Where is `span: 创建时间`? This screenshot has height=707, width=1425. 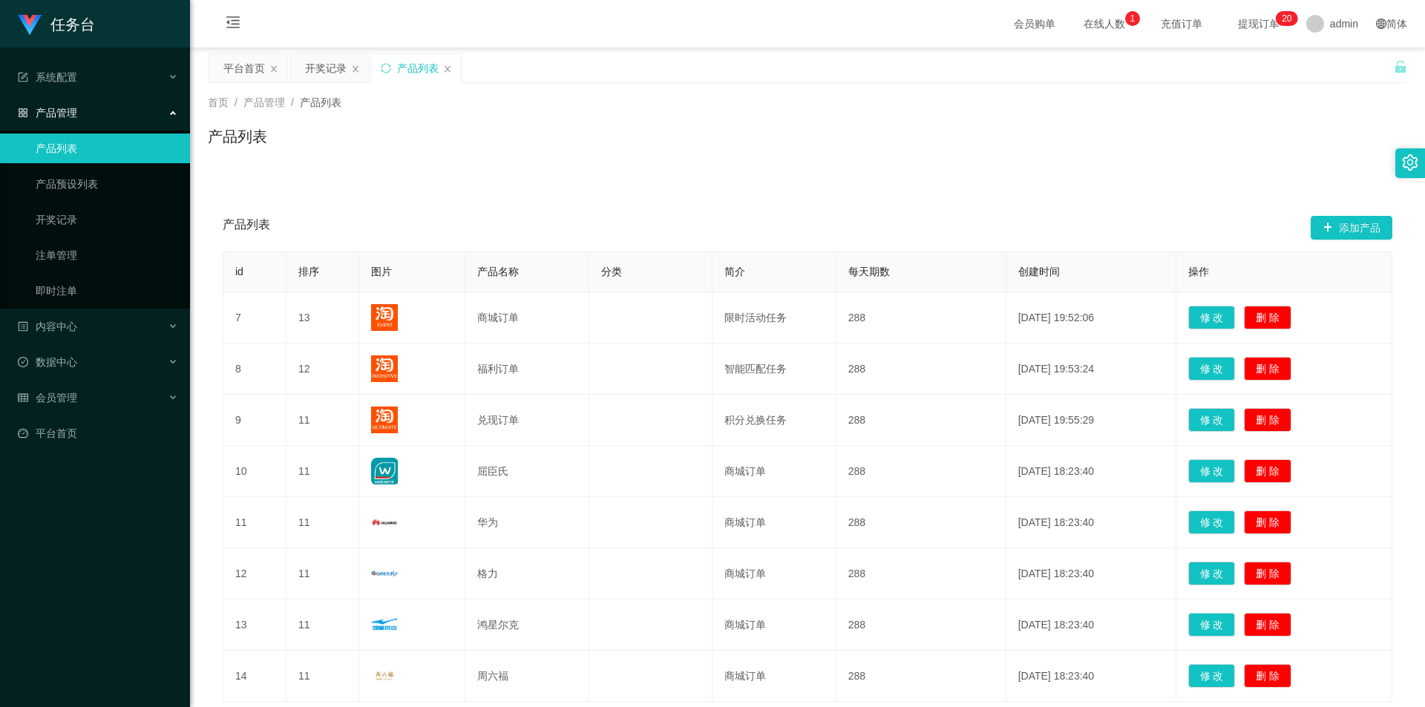
span: 创建时间 is located at coordinates (1039, 272).